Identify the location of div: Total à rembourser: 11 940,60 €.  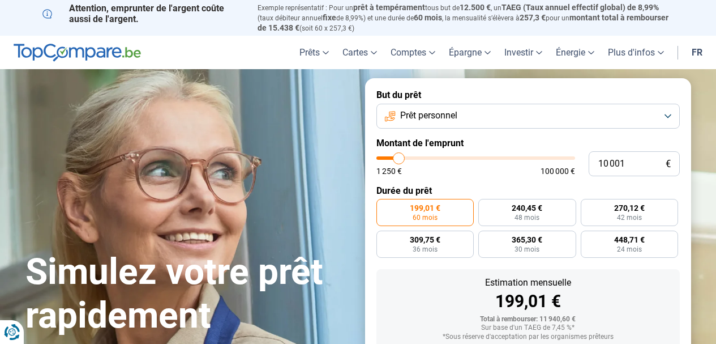
(528, 319).